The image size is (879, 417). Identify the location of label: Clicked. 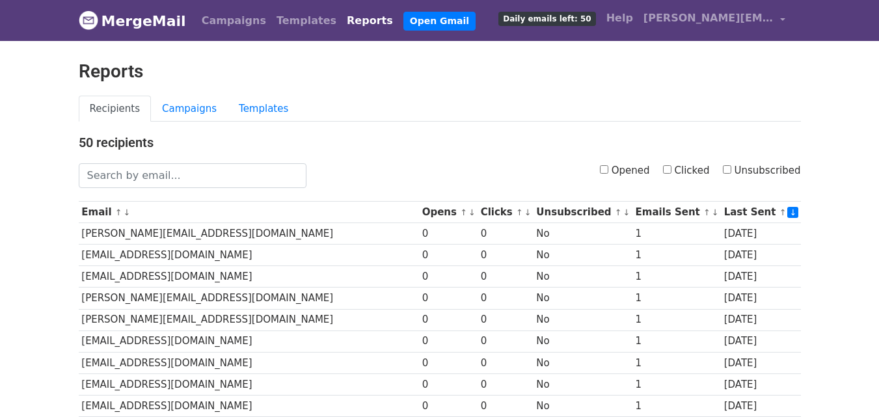
(686, 170).